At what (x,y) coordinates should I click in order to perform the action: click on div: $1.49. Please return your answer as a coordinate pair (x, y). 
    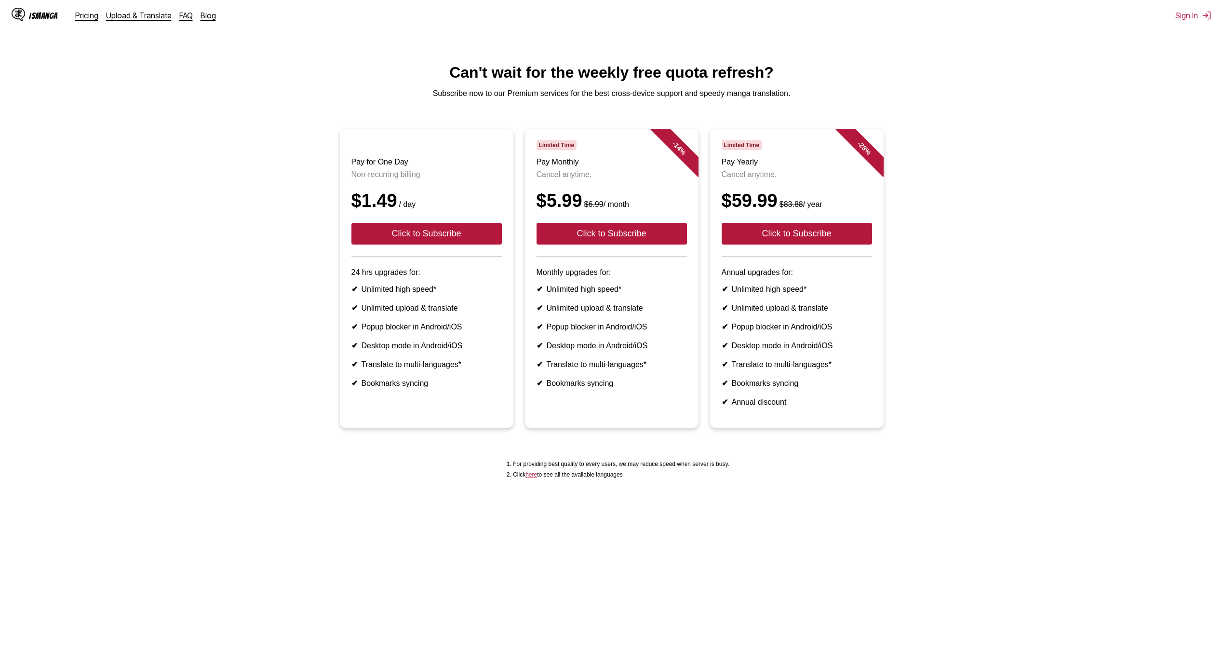
    Looking at the image, I should click on (427, 201).